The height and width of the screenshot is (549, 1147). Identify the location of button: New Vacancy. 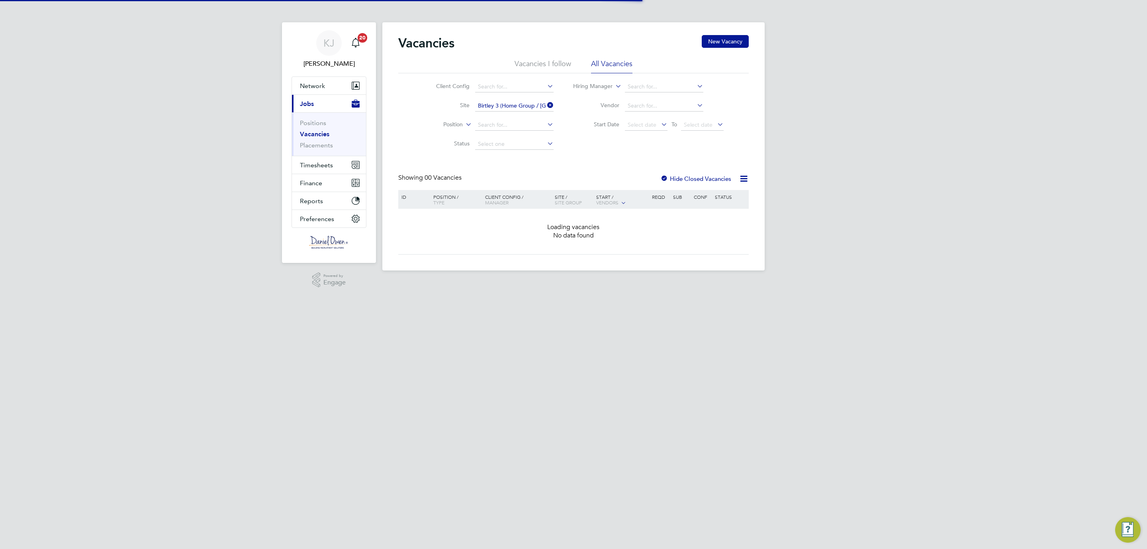
(725, 41).